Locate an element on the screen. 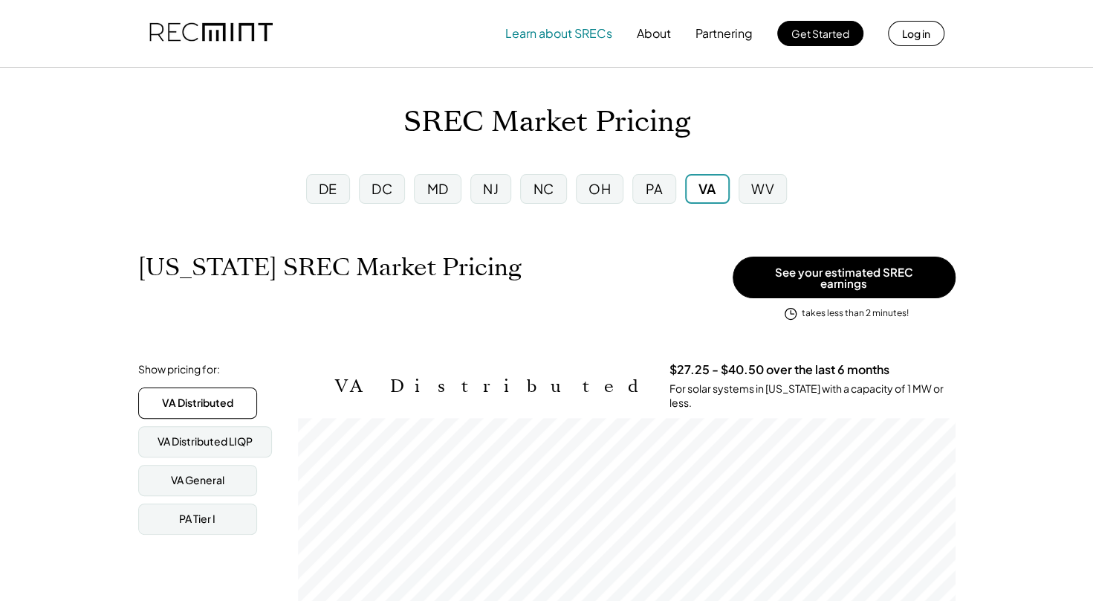 The width and height of the screenshot is (1093, 601). div: VA Distributed LIQP is located at coordinates (205, 442).